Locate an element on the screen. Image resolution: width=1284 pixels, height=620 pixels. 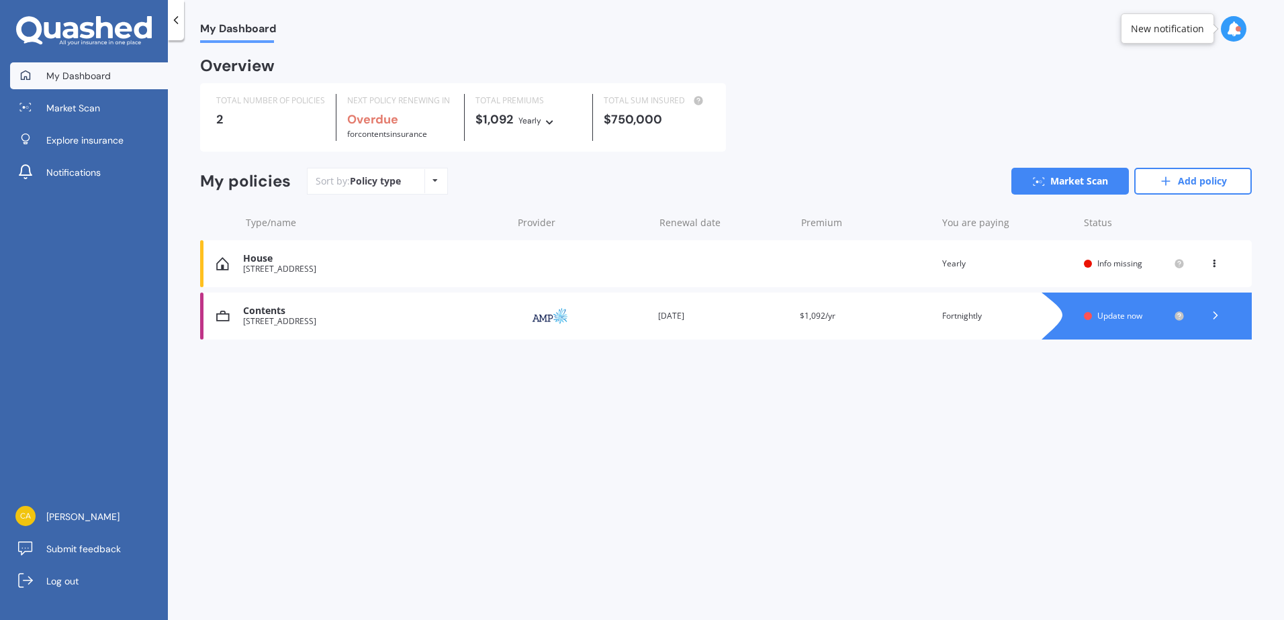
div: TOTAL PREMIUMS is located at coordinates (528, 101).